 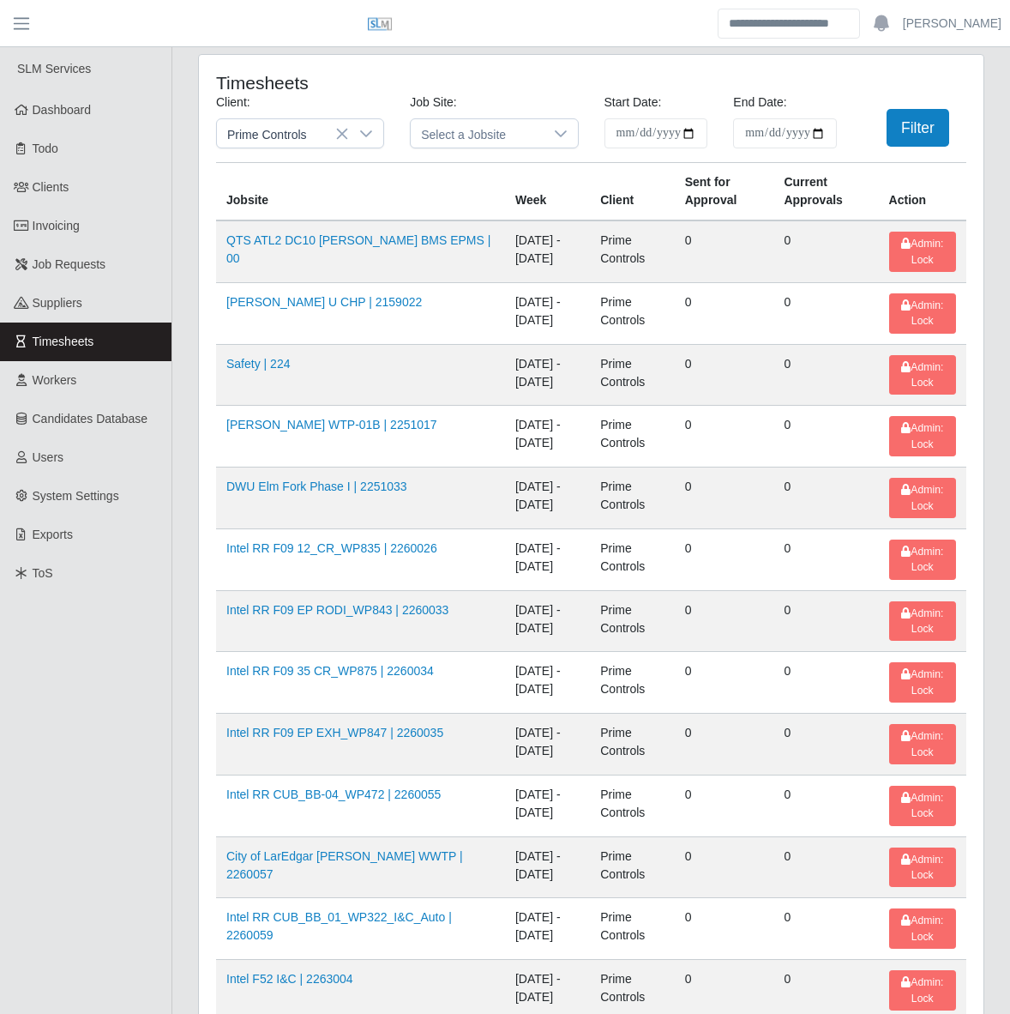 I want to click on a: Intel RR F09 35 CR_WP875 | 2260034, so click(x=330, y=671).